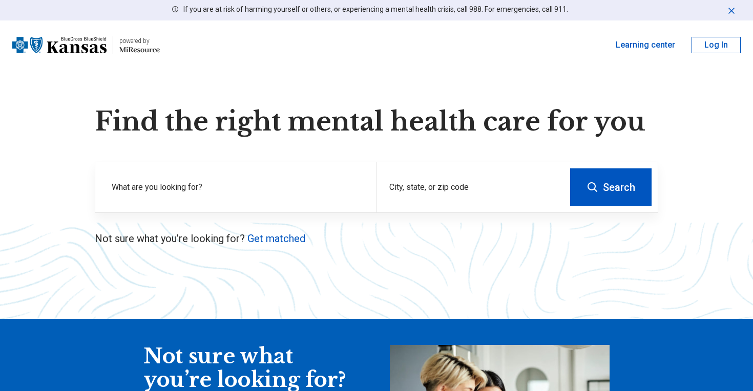 The height and width of the screenshot is (391, 753). What do you see at coordinates (611, 188) in the screenshot?
I see `button: Search` at bounding box center [611, 188].